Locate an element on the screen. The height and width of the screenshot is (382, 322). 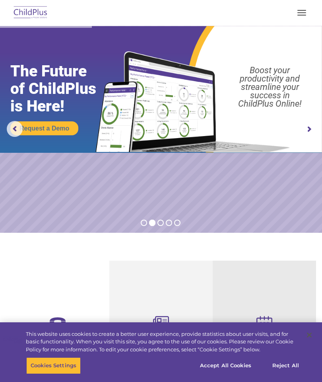
button: Cookies Settings is located at coordinates (53, 365).